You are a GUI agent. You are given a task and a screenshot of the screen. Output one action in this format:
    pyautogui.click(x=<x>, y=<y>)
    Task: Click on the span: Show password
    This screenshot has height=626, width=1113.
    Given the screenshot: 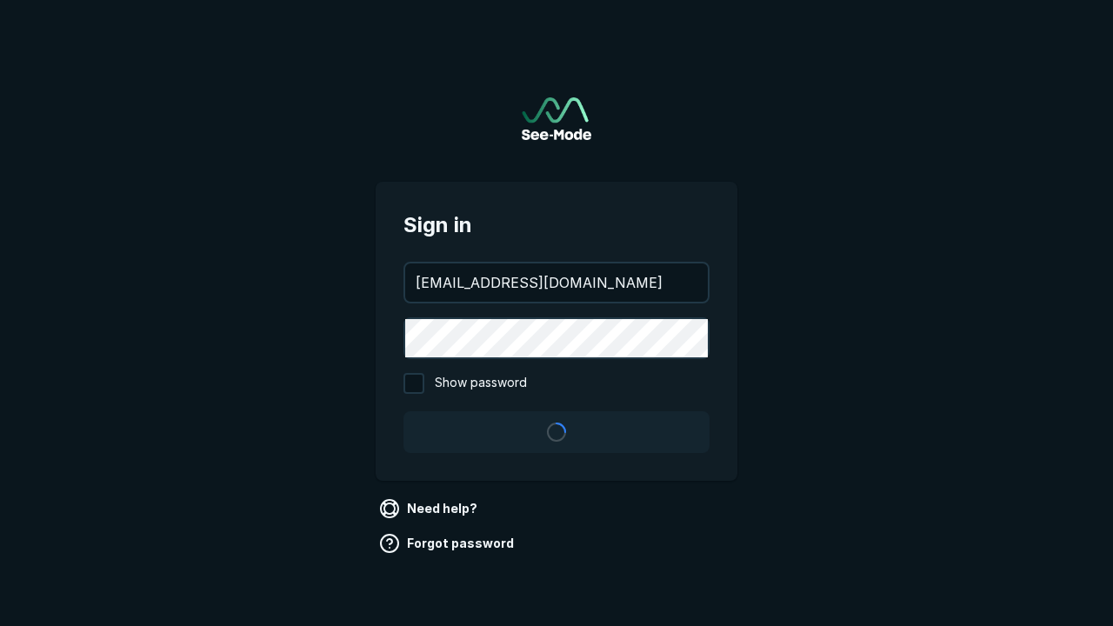 What is the action you would take?
    pyautogui.click(x=481, y=383)
    